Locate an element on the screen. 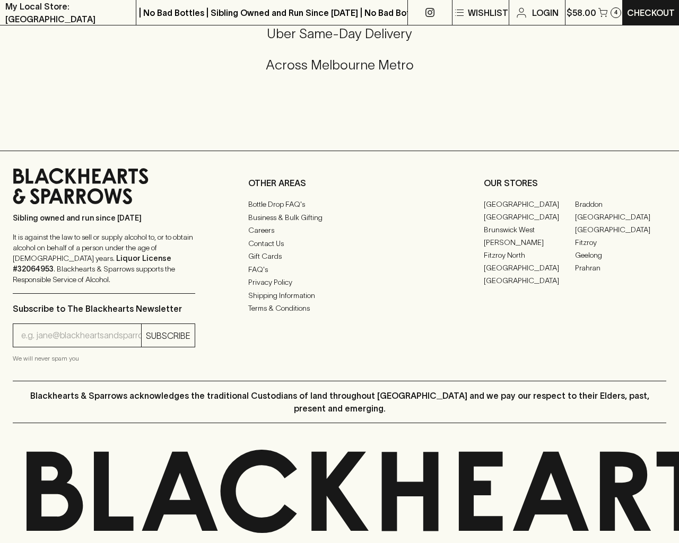 Image resolution: width=679 pixels, height=543 pixels. h5: Uber Same-Day Delivery is located at coordinates (339, 33).